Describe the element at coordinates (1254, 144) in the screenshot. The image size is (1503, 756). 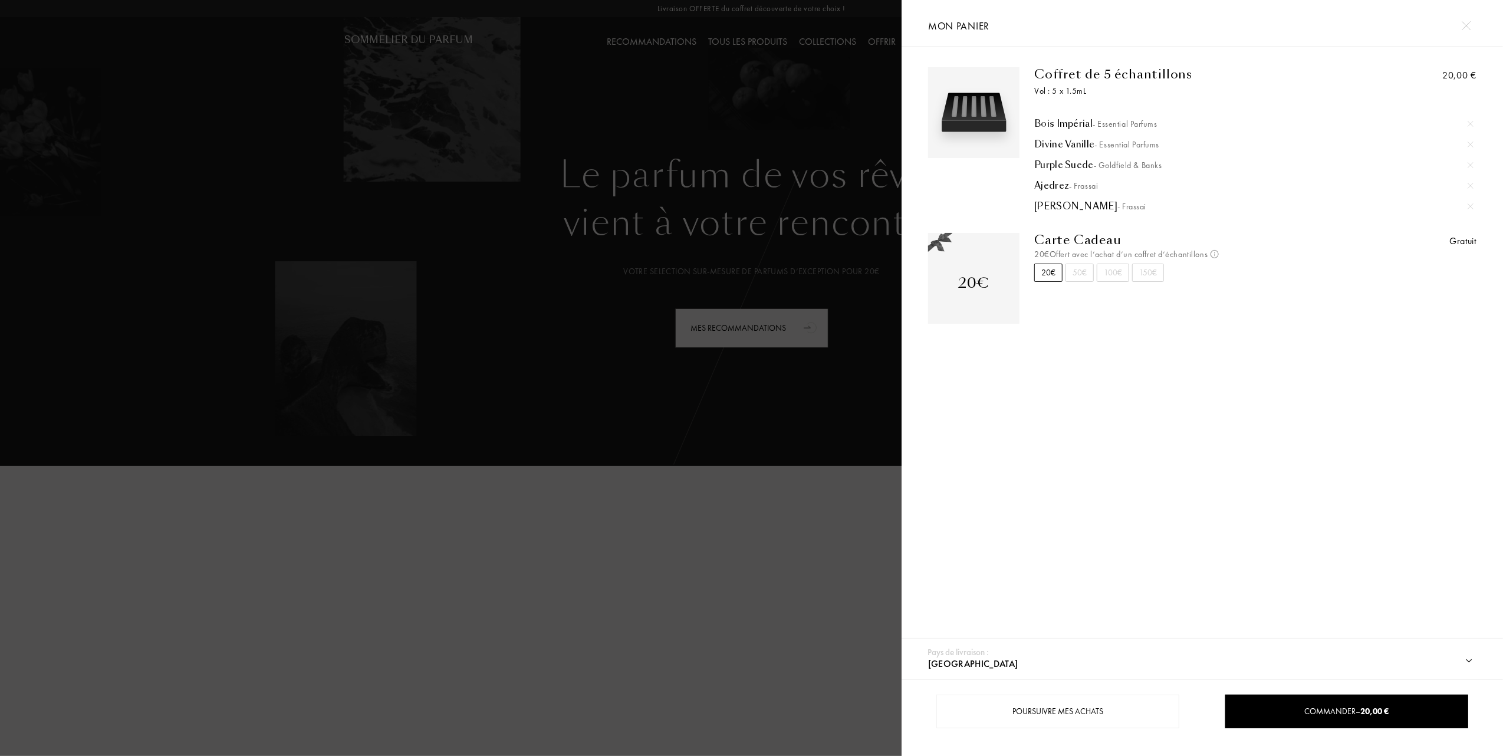
I see `a: Divine Vanille- Essential Parfums` at that location.